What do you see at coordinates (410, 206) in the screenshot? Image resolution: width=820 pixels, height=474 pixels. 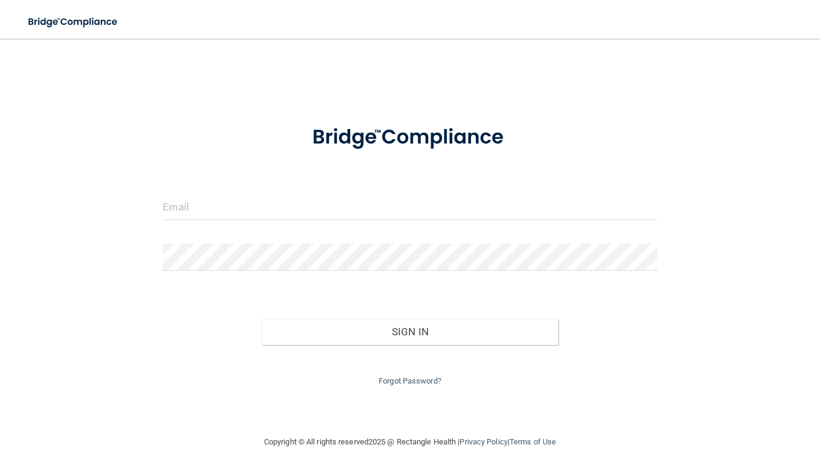 I see `input: Email` at bounding box center [410, 206].